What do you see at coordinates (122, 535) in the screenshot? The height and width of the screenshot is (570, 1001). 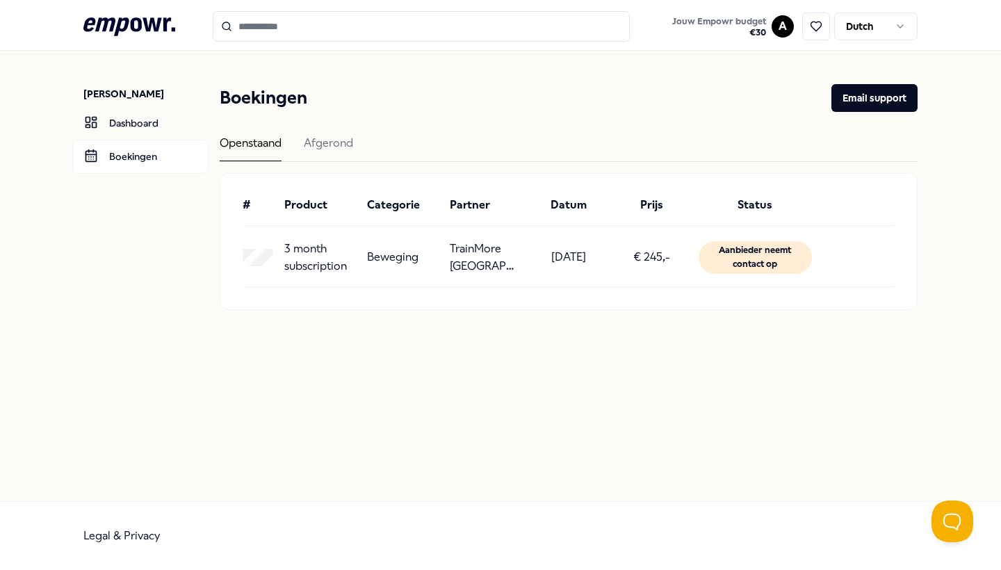 I see `a: Legal & Privacy` at bounding box center [122, 535].